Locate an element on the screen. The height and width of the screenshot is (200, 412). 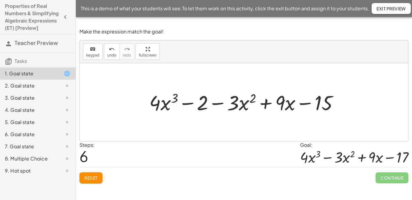
button: Exit Preview is located at coordinates (391, 8).